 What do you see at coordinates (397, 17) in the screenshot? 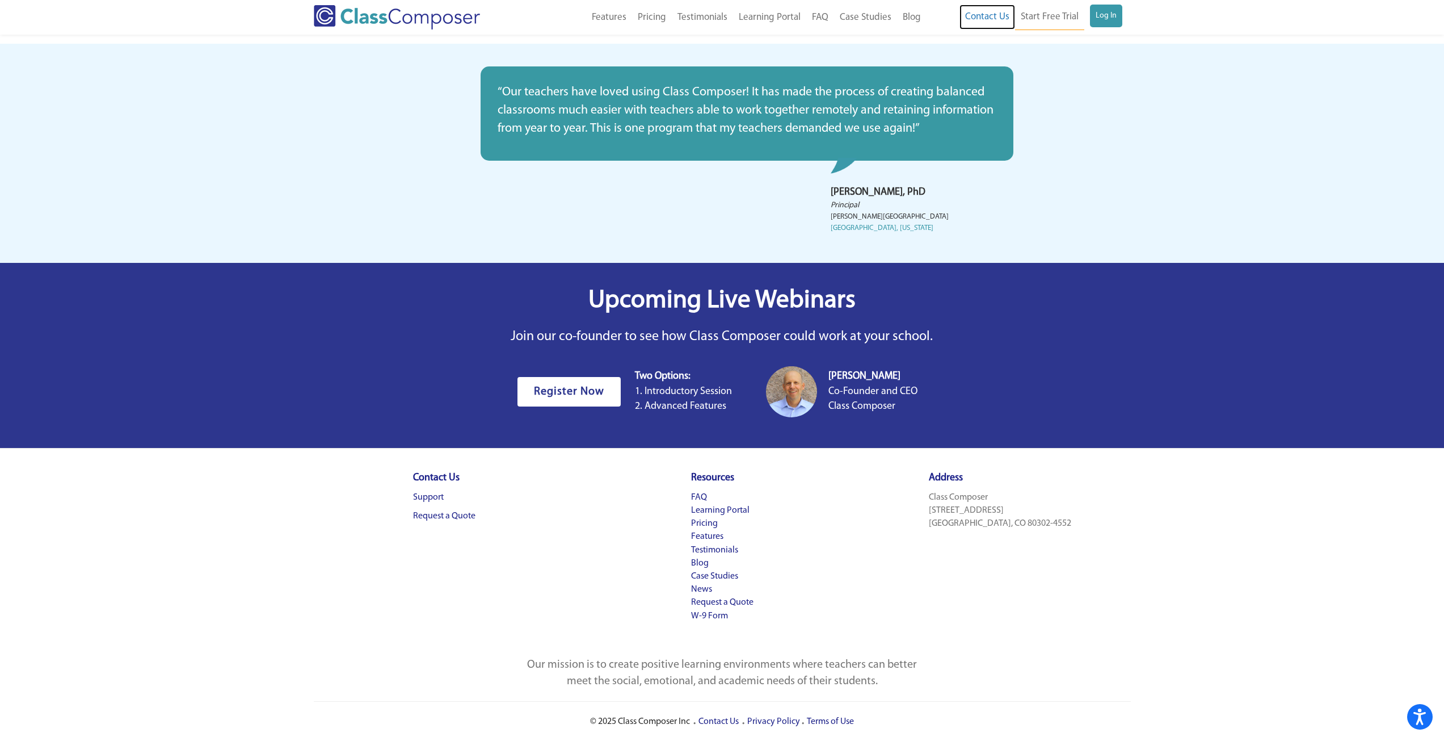
I see `img: Class Composer` at bounding box center [397, 17].